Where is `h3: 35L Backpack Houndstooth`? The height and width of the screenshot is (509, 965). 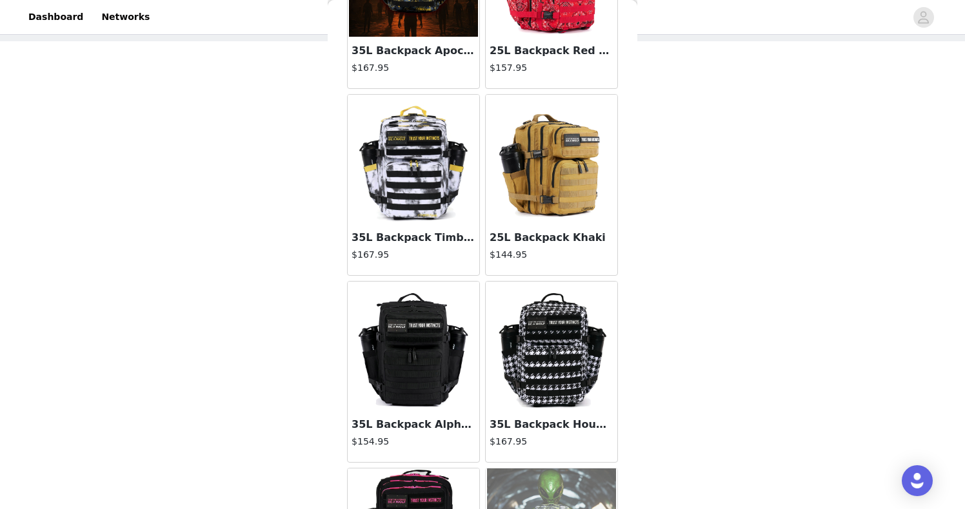
h3: 35L Backpack Houndstooth is located at coordinates (551, 425).